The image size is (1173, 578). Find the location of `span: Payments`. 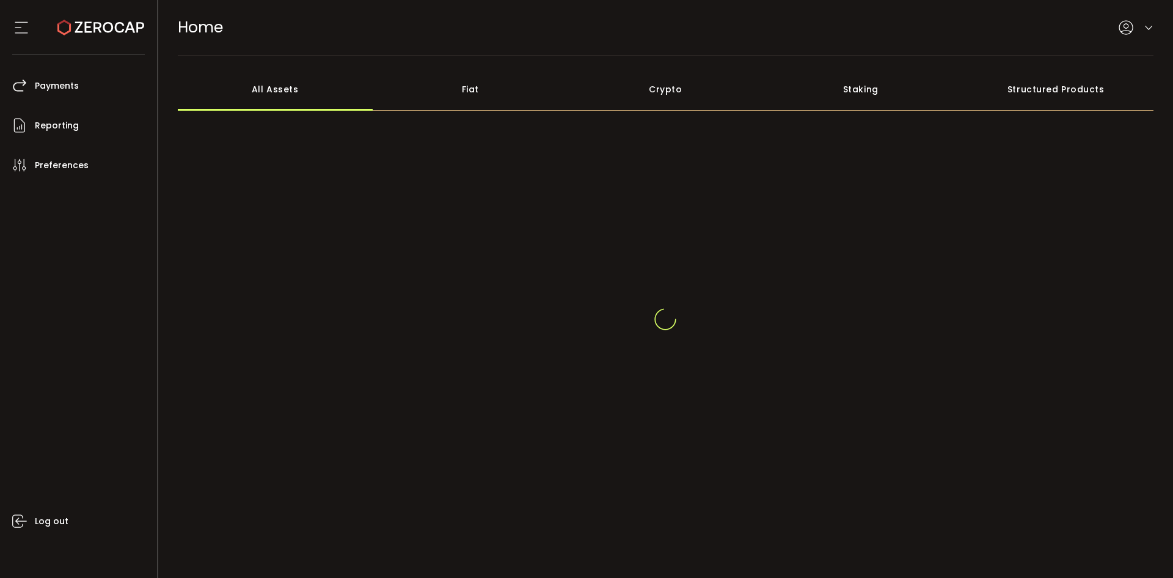

span: Payments is located at coordinates (57, 86).